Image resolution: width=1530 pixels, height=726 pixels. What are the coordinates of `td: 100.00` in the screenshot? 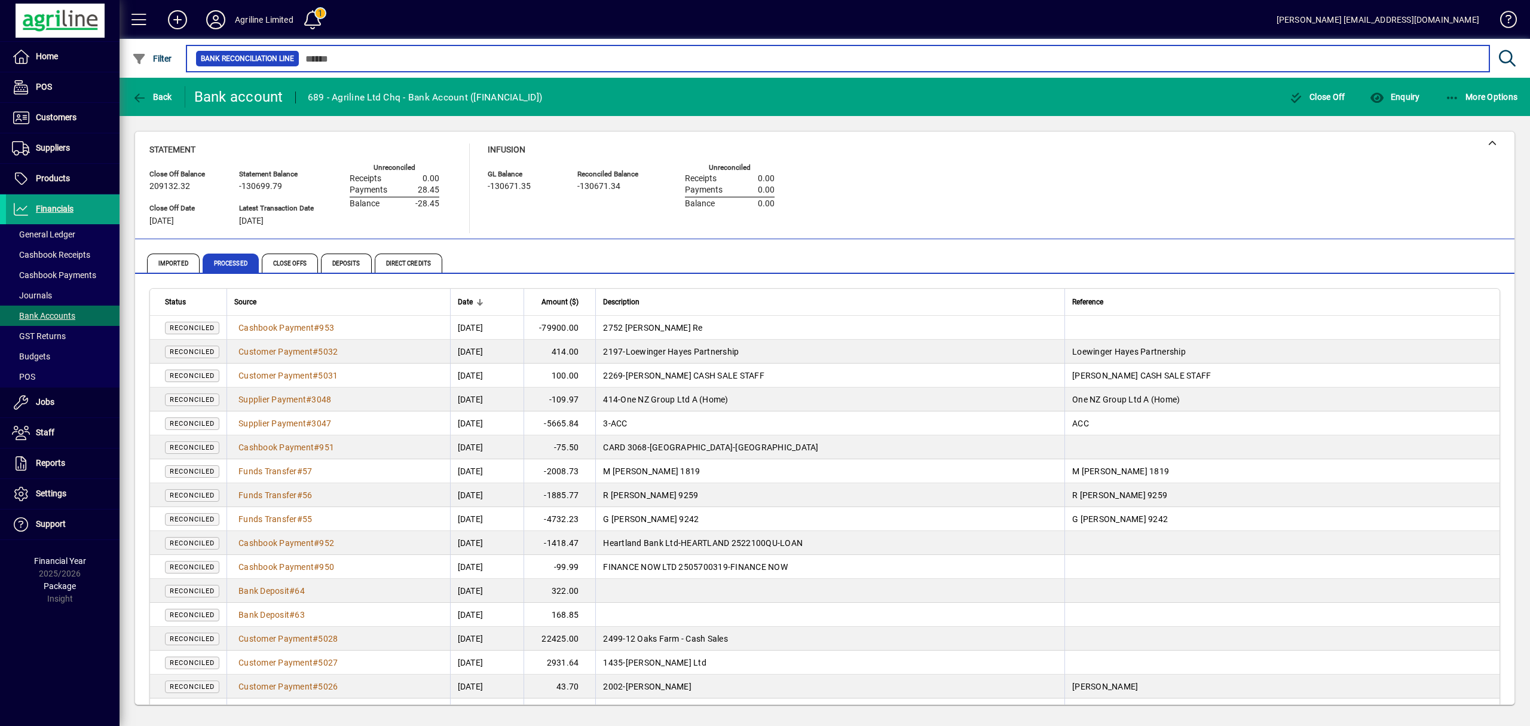 It's located at (559, 375).